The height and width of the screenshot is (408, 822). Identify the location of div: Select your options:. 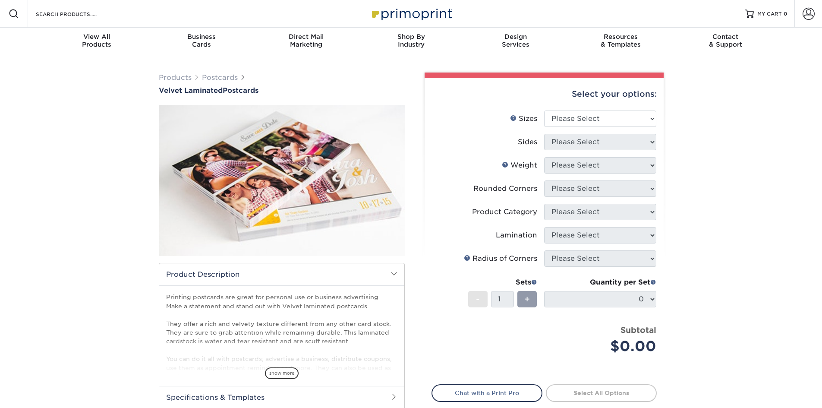
(544, 94).